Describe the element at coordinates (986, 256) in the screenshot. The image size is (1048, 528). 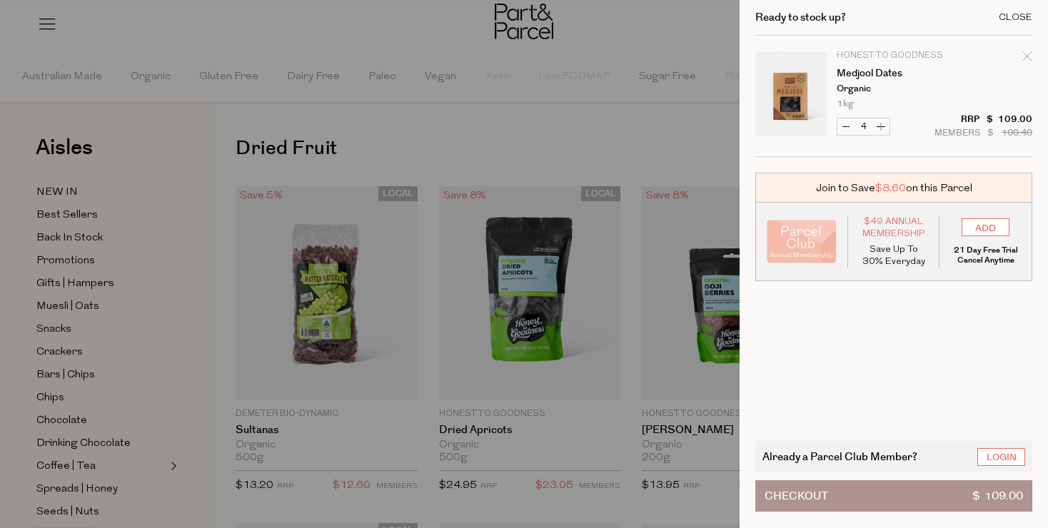
I see `p: 21 Day Free Trial Cancel Anytime` at that location.